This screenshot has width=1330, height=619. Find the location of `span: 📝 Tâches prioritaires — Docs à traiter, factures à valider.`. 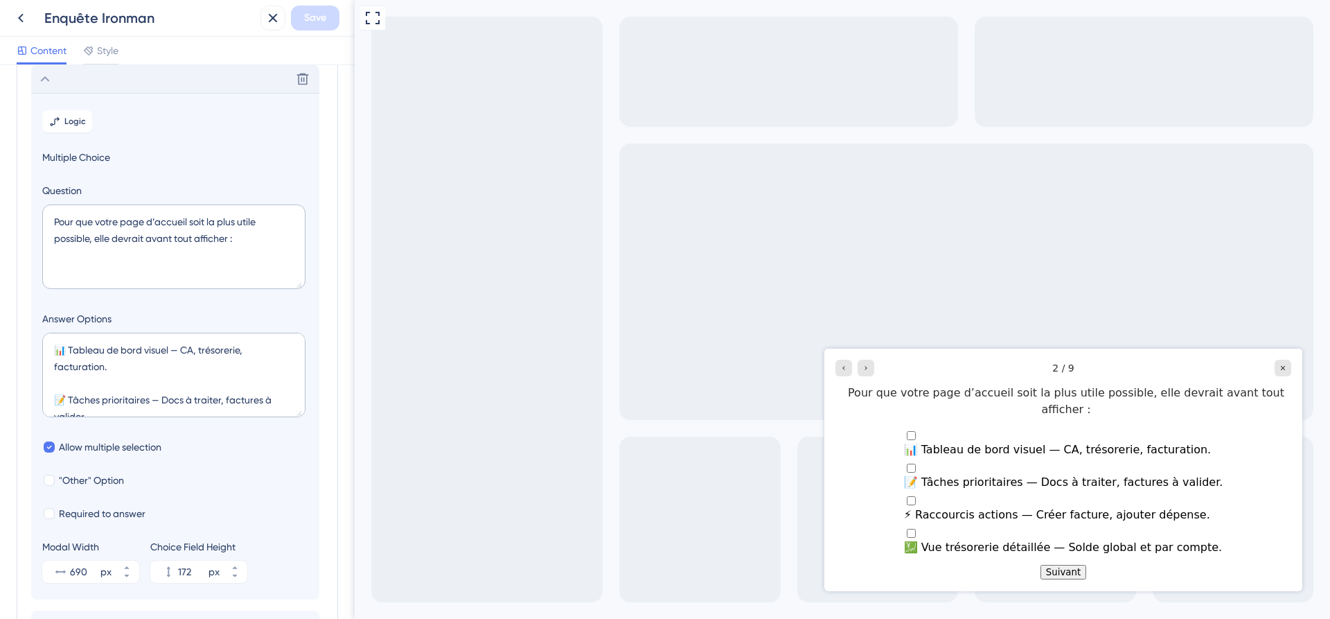

span: 📝 Tâches prioritaires — Docs à traiter, factures à valider. is located at coordinates (239, 133).